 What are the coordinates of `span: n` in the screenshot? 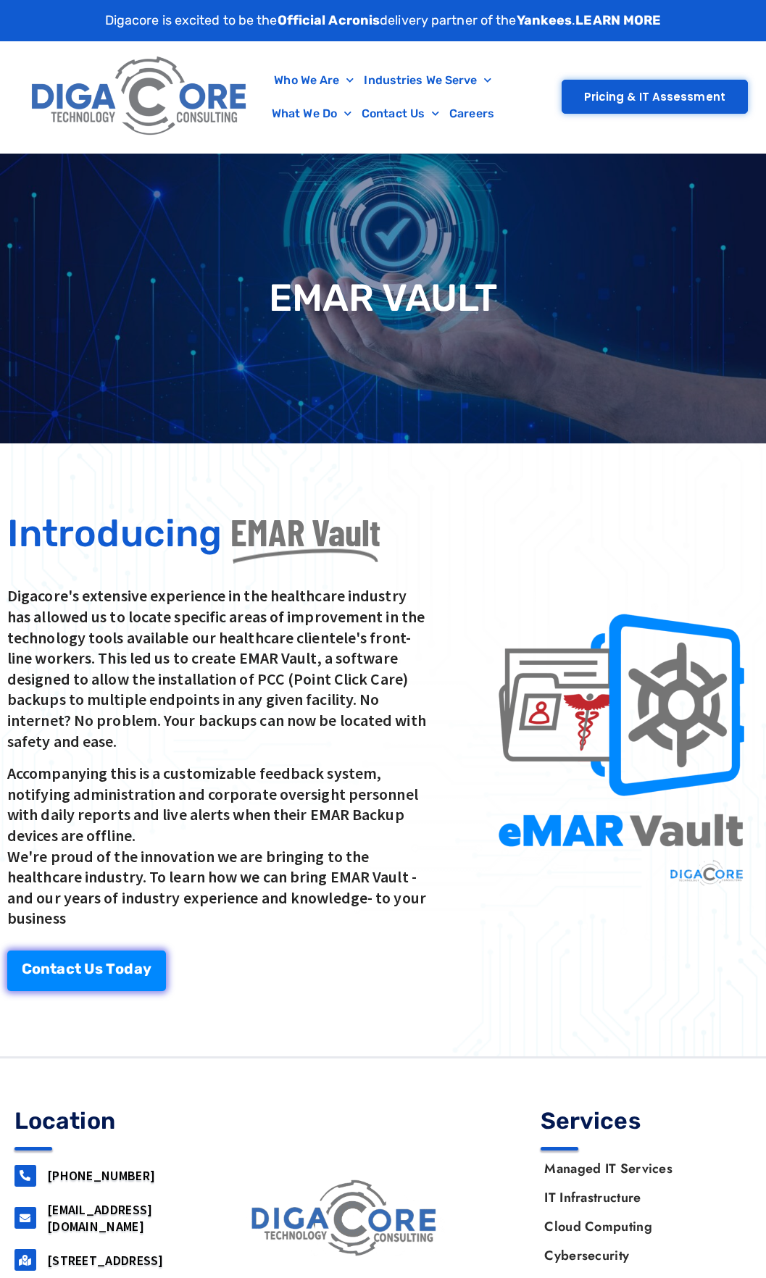 It's located at (45, 968).